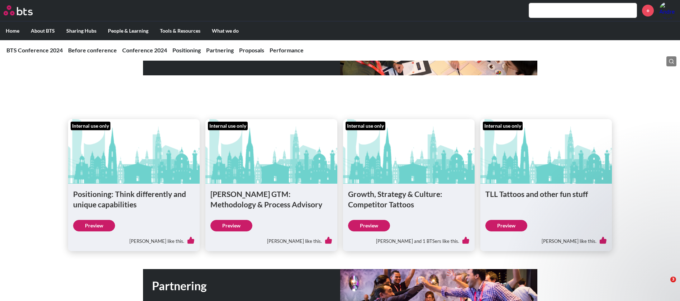  Describe the element at coordinates (93, 50) in the screenshot. I see `a: Before conference` at that location.